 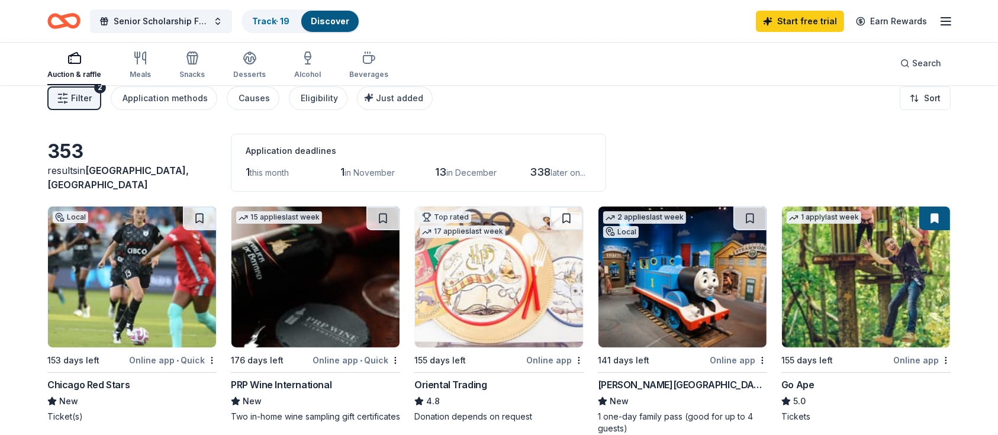 What do you see at coordinates (279, 217) in the screenshot?
I see `div: 15 applies last week` at bounding box center [279, 217].